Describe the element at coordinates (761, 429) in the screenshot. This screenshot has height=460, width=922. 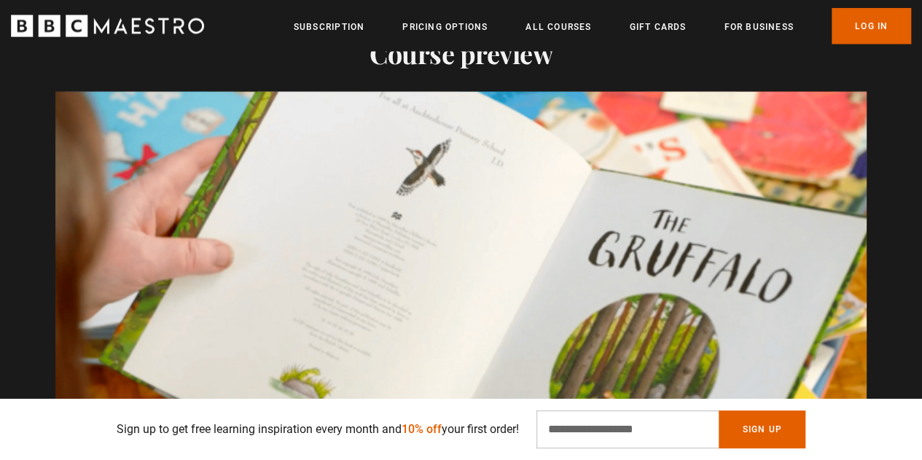
I see `button: Sign Up` at that location.